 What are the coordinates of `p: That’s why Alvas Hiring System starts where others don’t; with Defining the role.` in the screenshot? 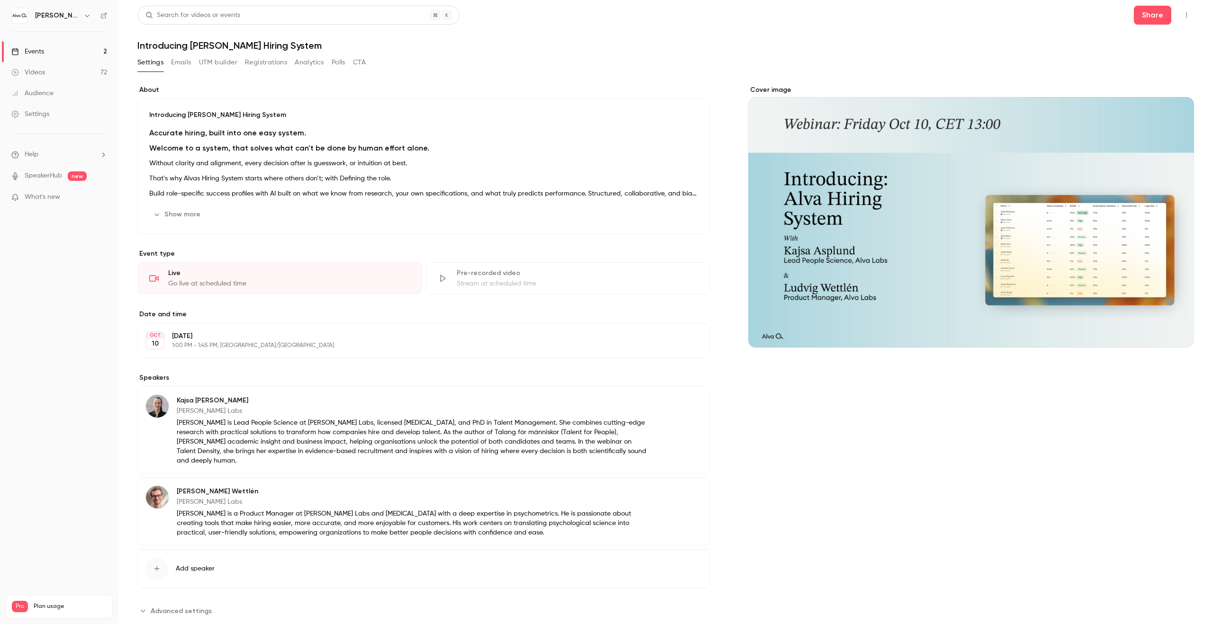 It's located at (423, 179).